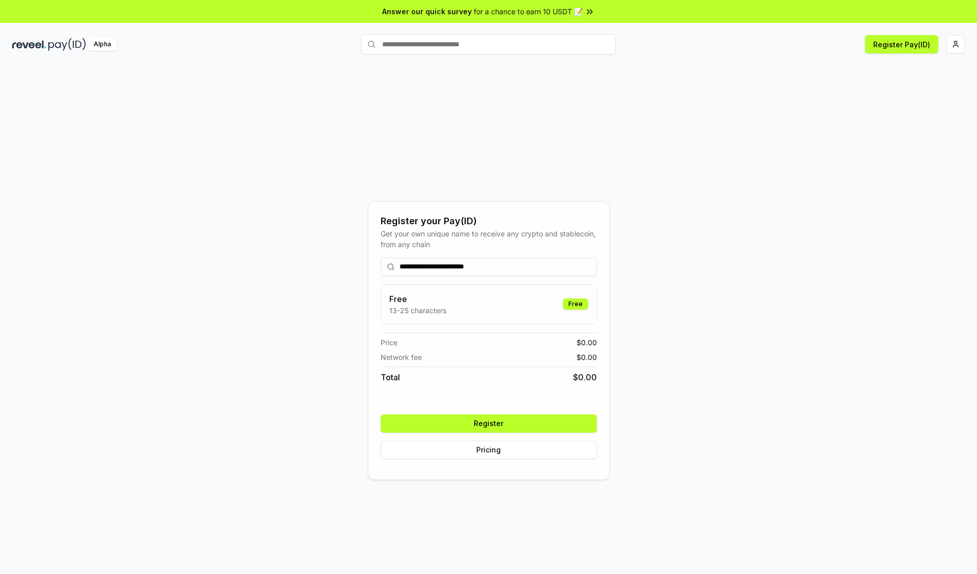  What do you see at coordinates (29, 44) in the screenshot?
I see `img: reveel_dark` at bounding box center [29, 44].